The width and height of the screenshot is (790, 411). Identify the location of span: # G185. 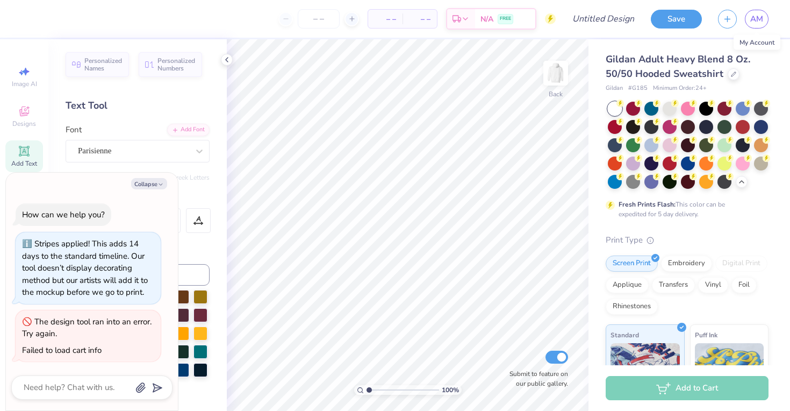
(638, 88).